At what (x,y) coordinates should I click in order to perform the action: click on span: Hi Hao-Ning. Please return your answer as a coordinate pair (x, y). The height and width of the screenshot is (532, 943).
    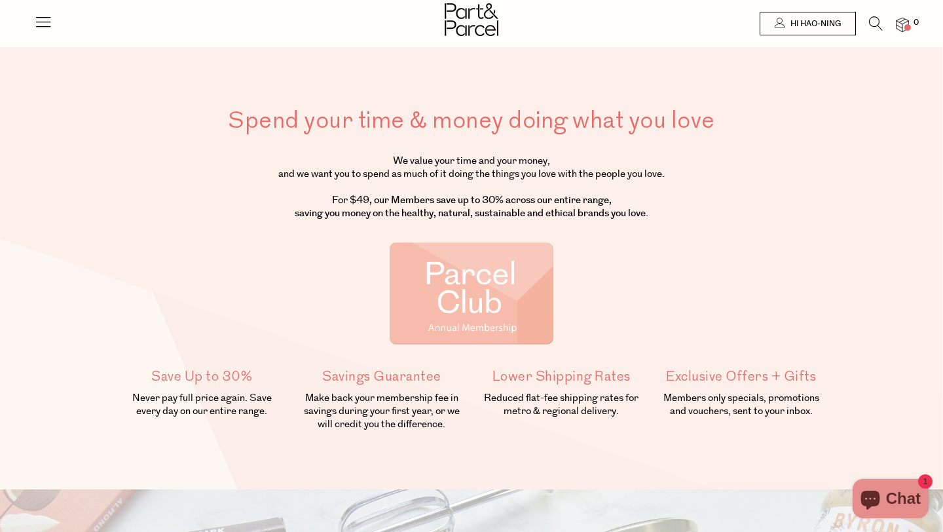
    Looking at the image, I should click on (814, 24).